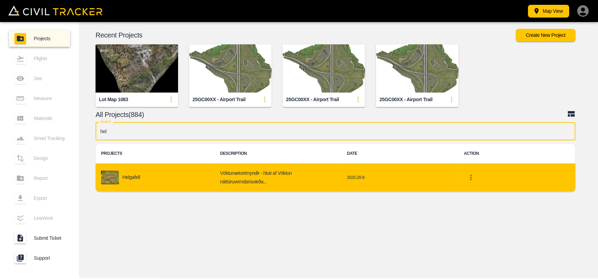 The image size is (598, 279). What do you see at coordinates (335, 167) in the screenshot?
I see `table: project-list-table` at bounding box center [335, 167].